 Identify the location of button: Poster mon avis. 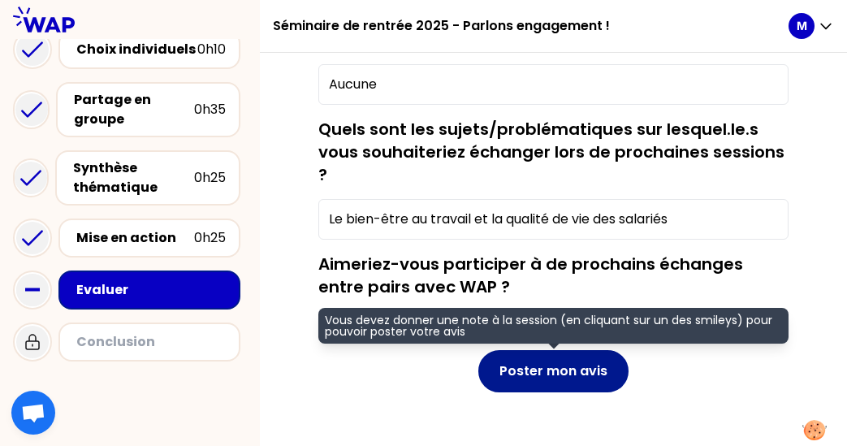
(553, 371).